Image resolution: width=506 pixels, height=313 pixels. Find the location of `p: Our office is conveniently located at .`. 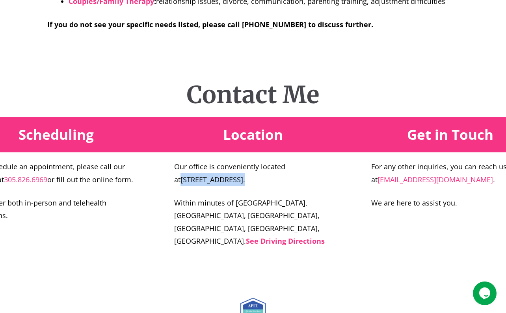

p: Our office is conveniently located at . is located at coordinates (253, 173).